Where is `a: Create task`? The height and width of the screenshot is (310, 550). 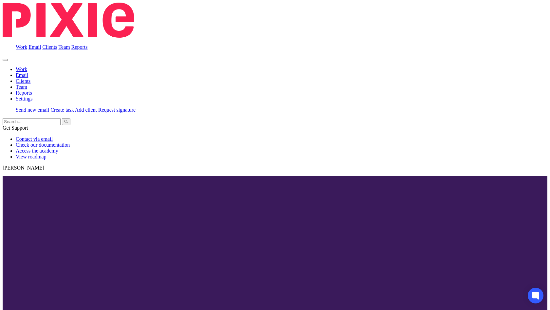
a: Create task is located at coordinates (62, 110).